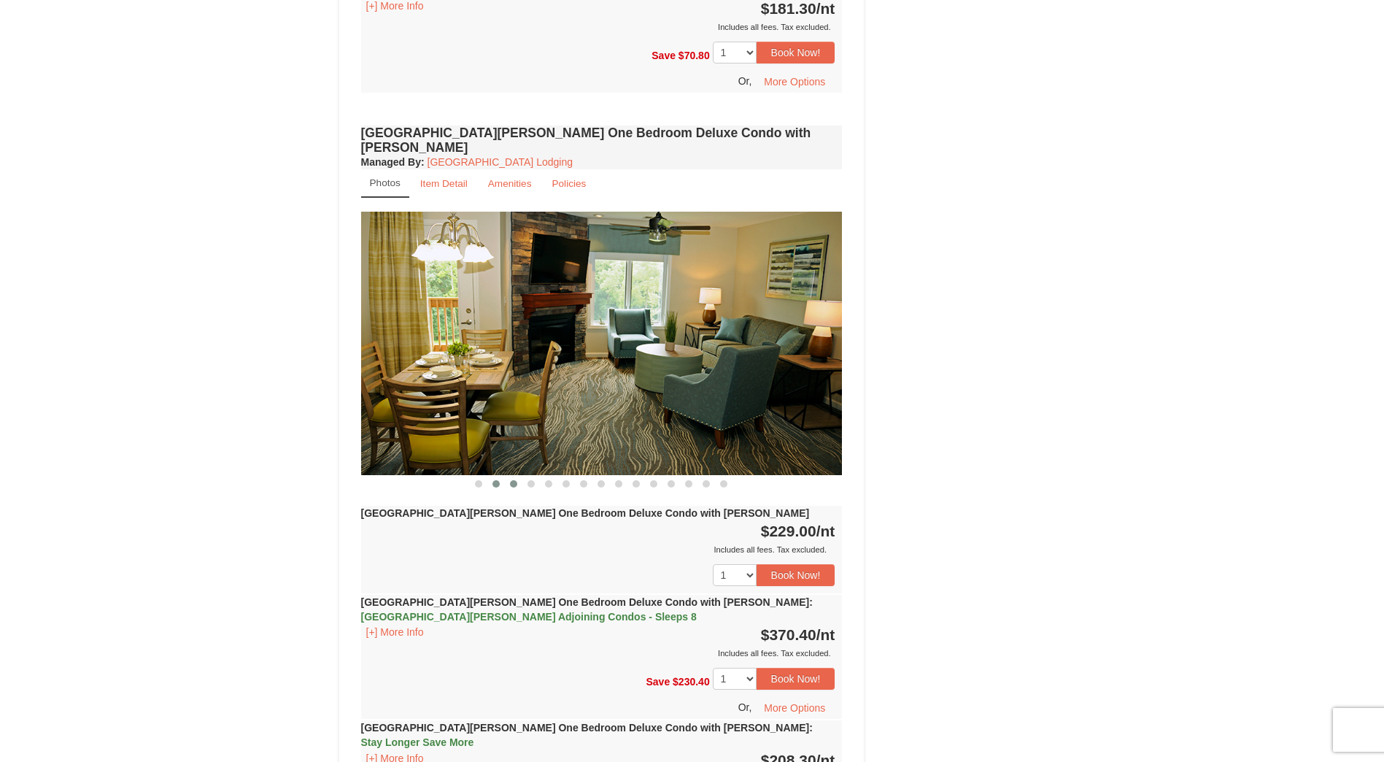 The height and width of the screenshot is (762, 1384). Describe the element at coordinates (798, 531) in the screenshot. I see `strong: $229.00` at that location.